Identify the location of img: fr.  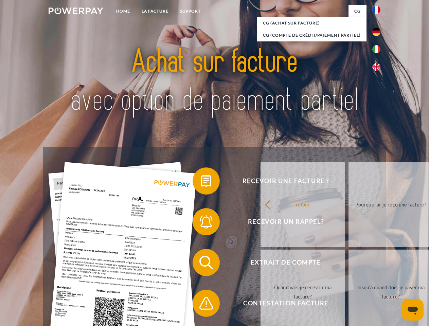
(376, 10).